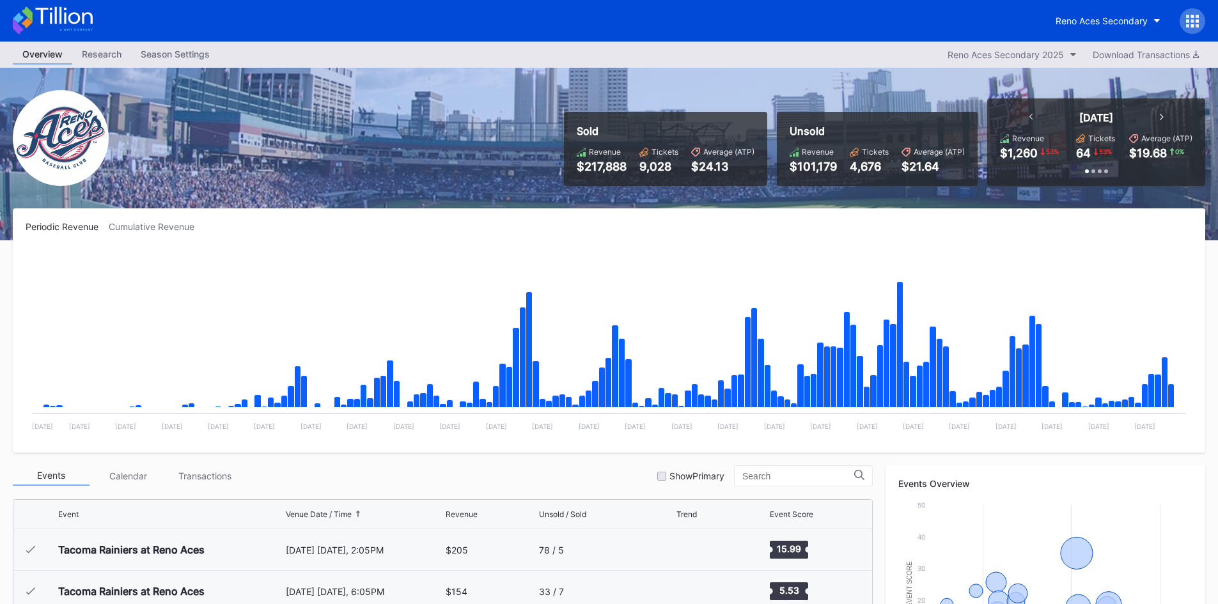  What do you see at coordinates (175, 54) in the screenshot?
I see `div: Season Settings` at bounding box center [175, 54].